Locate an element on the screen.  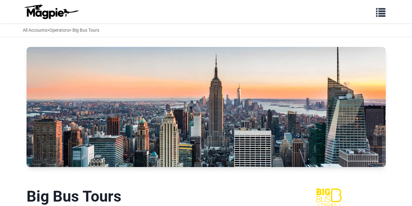
a: All Accounts is located at coordinates (35, 30).